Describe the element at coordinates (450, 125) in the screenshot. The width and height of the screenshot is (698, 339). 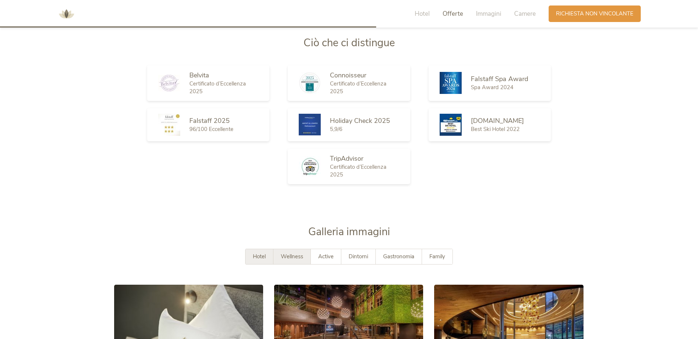
I see `img: Skiresort.de` at that location.